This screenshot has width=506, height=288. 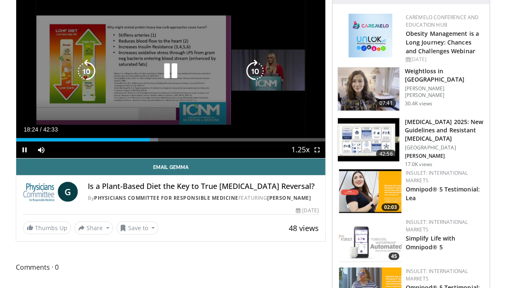 I want to click on button: Save to, so click(x=138, y=228).